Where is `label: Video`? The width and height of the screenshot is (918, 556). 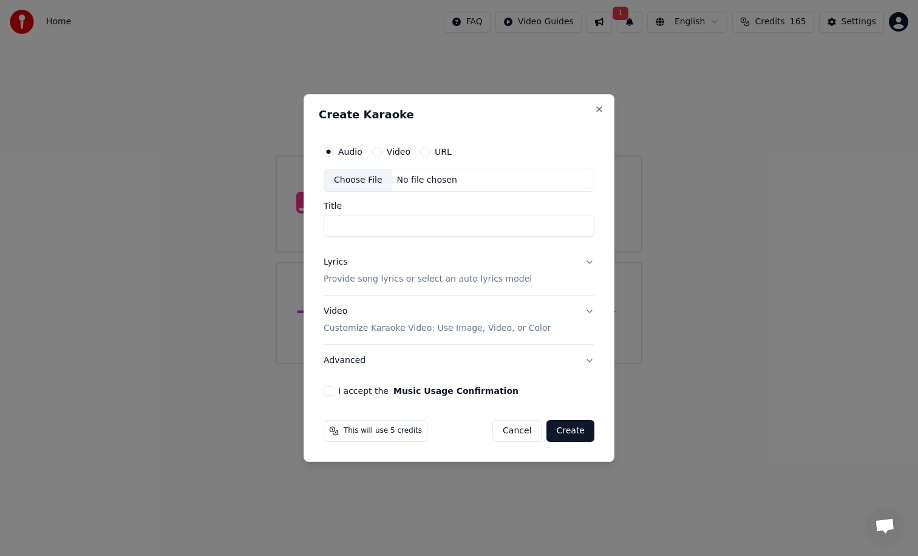
label: Video is located at coordinates (398, 152).